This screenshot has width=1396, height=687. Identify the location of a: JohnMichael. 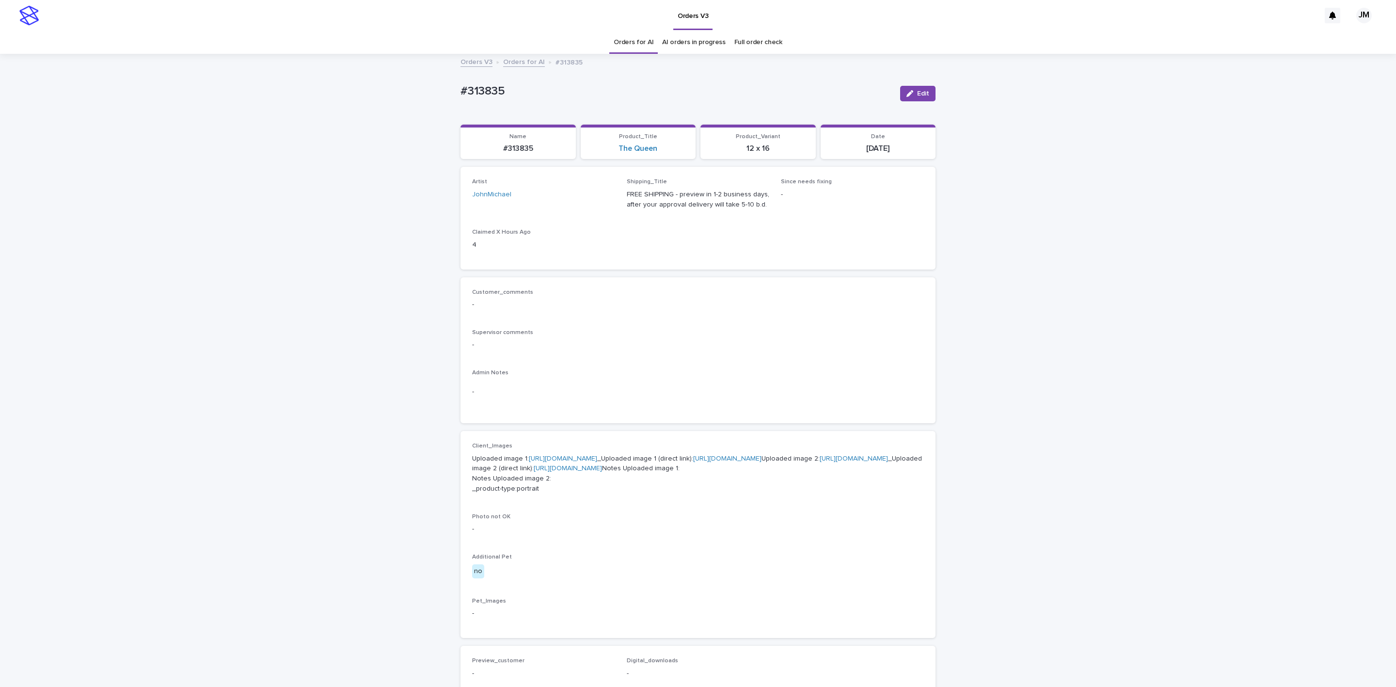
(491, 194).